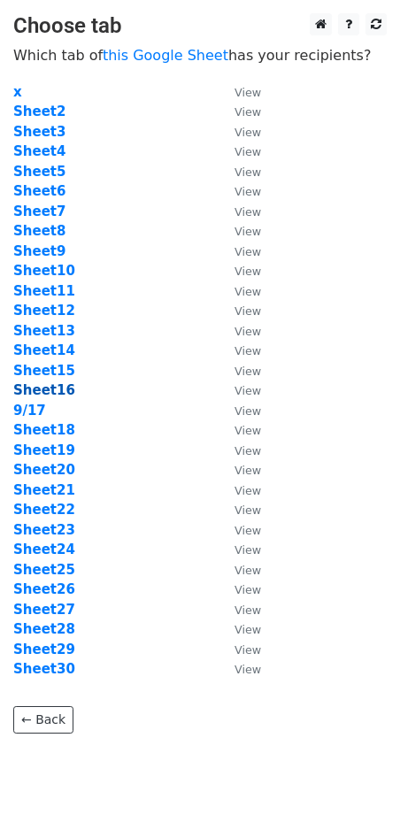  I want to click on strong: 9/17, so click(29, 411).